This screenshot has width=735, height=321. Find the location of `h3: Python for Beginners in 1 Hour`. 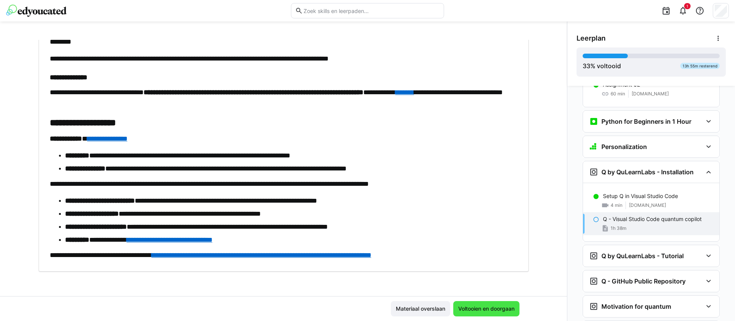

h3: Python for Beginners in 1 Hour is located at coordinates (646, 121).